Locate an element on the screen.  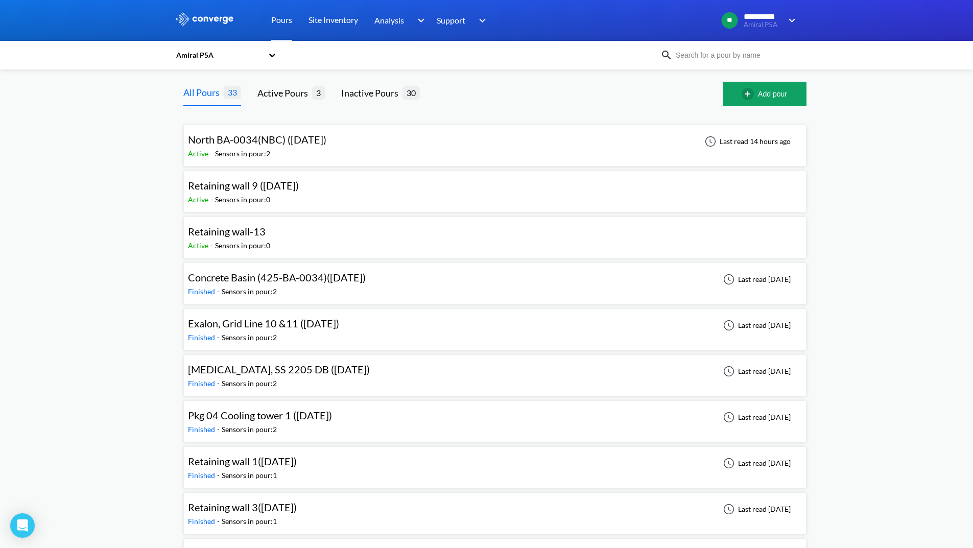
button: Add pour is located at coordinates (765, 94).